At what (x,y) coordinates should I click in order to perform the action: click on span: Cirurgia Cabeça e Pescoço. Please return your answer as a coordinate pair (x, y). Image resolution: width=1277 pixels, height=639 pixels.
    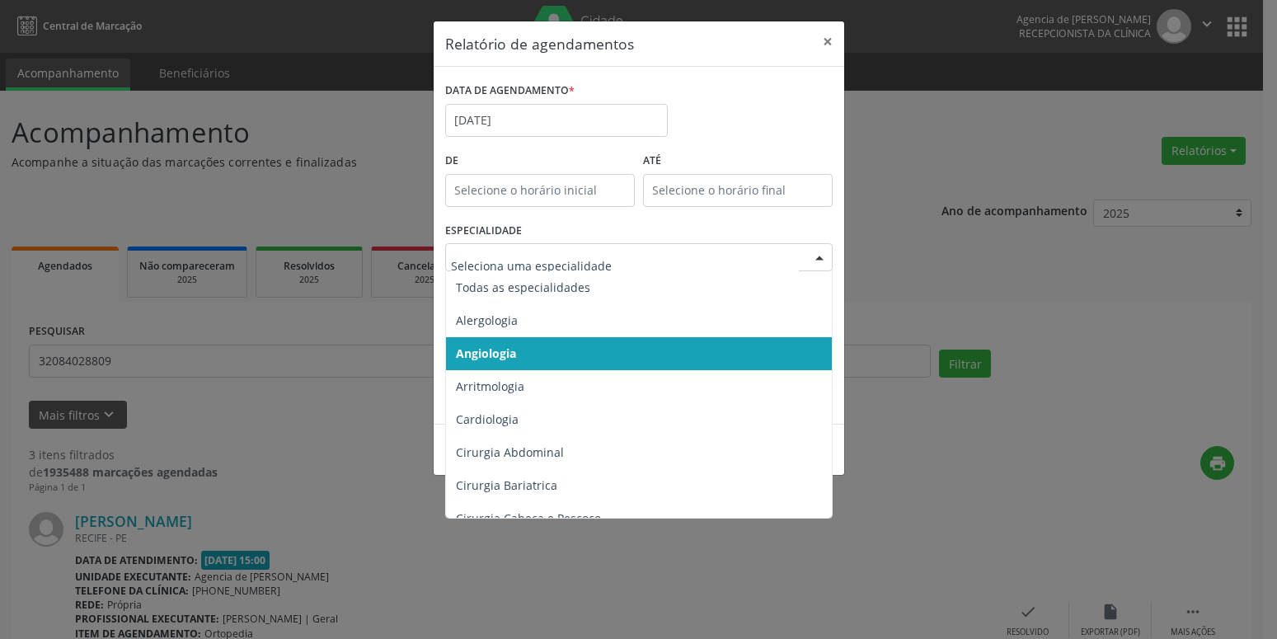
    Looking at the image, I should click on (528, 518).